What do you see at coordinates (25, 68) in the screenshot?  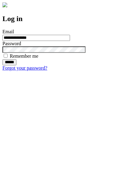 I see `a: Forgot your password?` at bounding box center [25, 68].